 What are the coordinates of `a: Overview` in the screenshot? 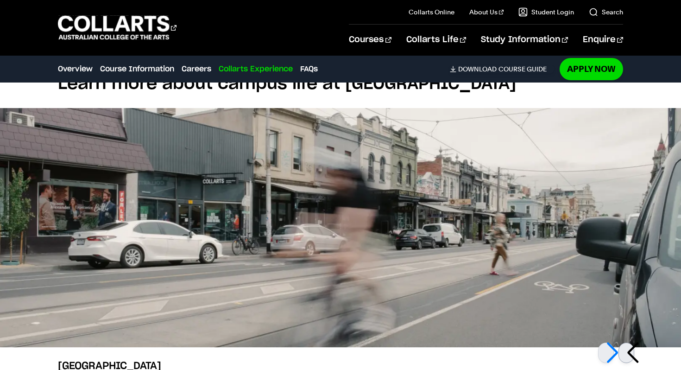 It's located at (75, 69).